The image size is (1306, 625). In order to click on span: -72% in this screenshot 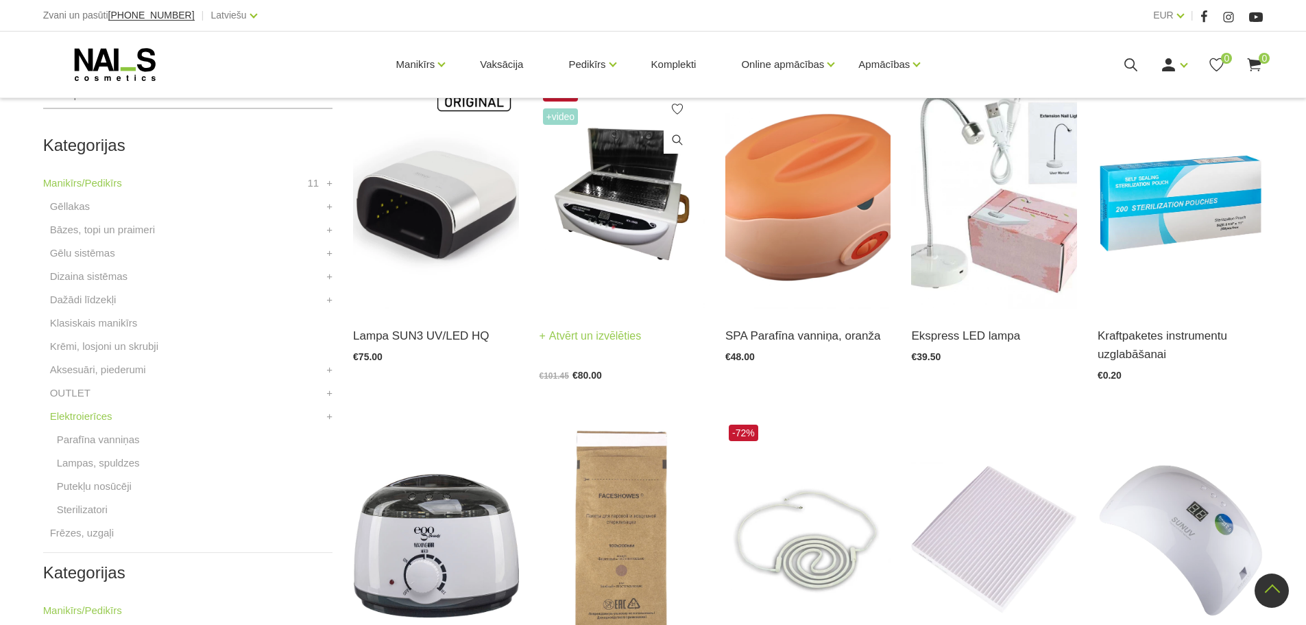, I will do `click(743, 433)`.